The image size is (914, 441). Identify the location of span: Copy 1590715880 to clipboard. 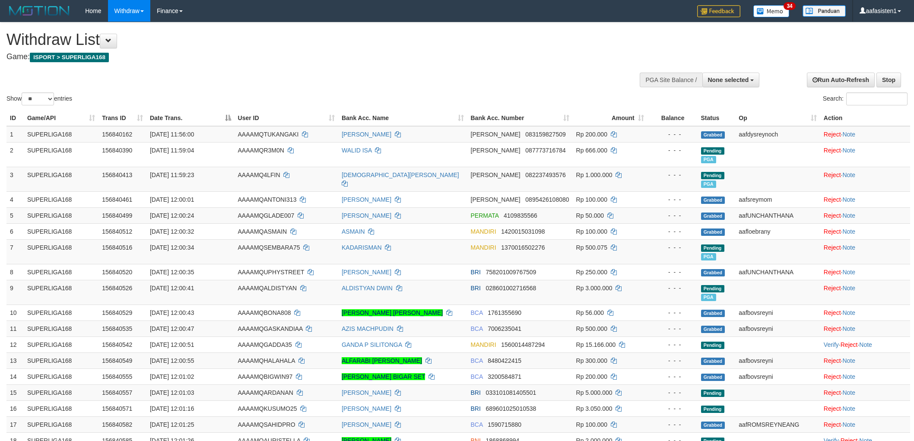
(505, 425).